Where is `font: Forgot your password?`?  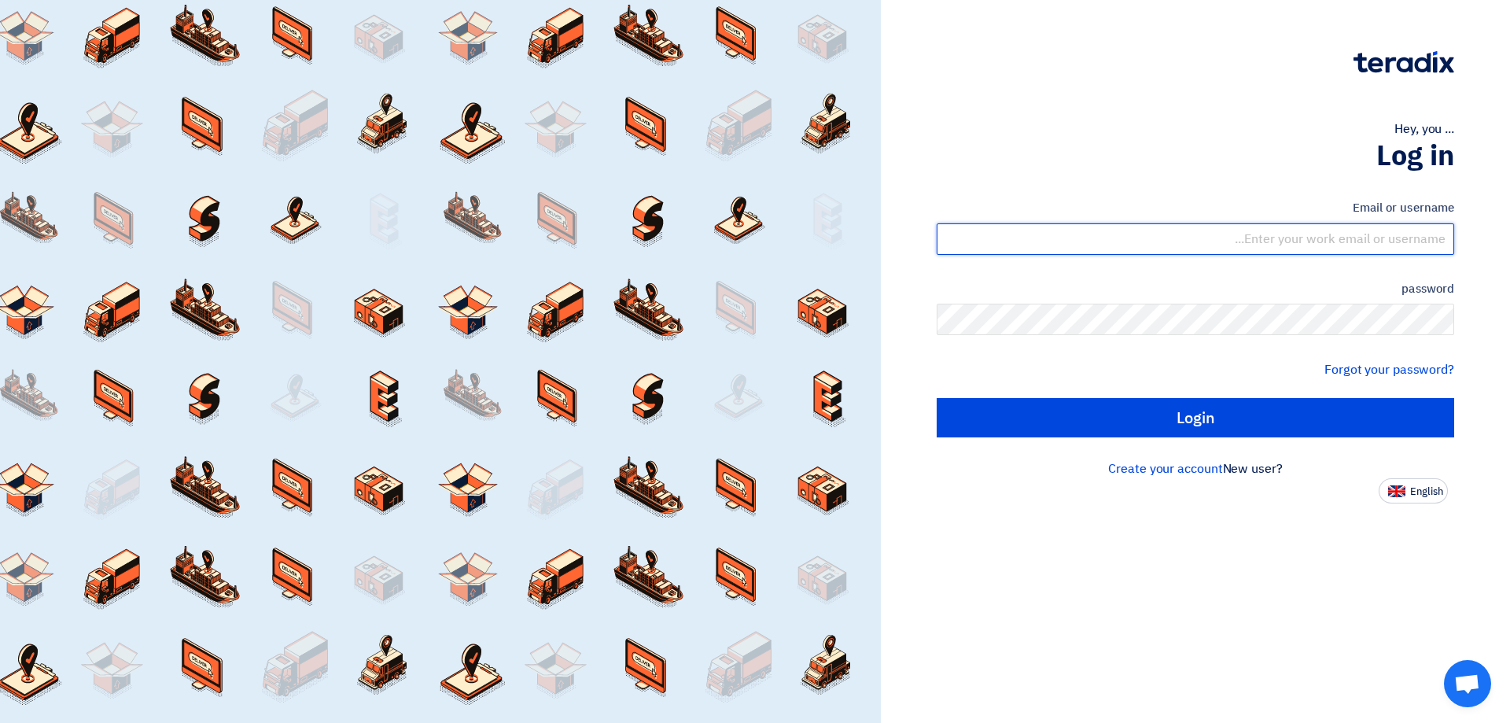
font: Forgot your password? is located at coordinates (1389, 370).